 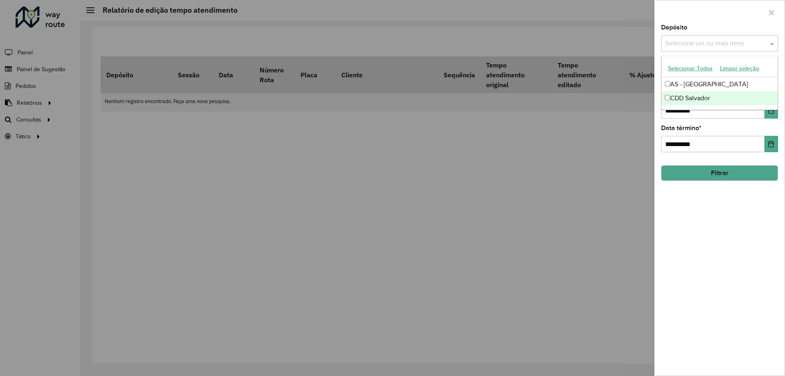 I want to click on button: Selecionar Todos, so click(x=690, y=68).